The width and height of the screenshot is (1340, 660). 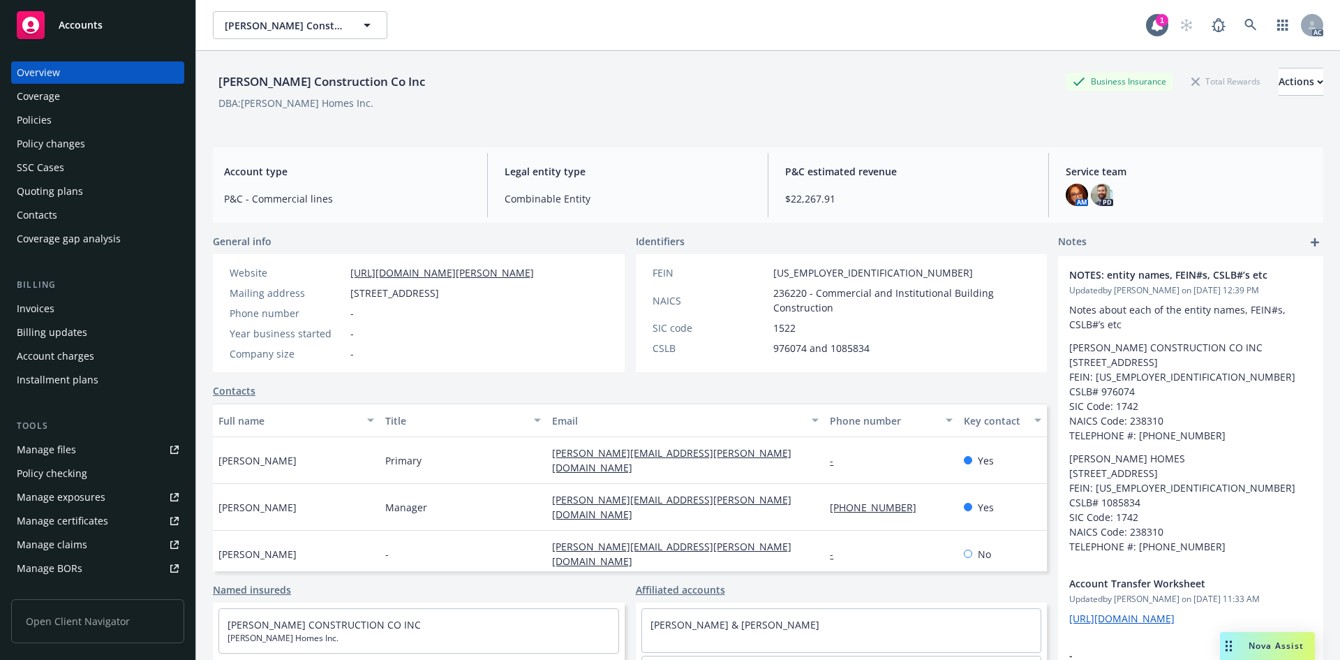 I want to click on span: 1522, so click(x=785, y=327).